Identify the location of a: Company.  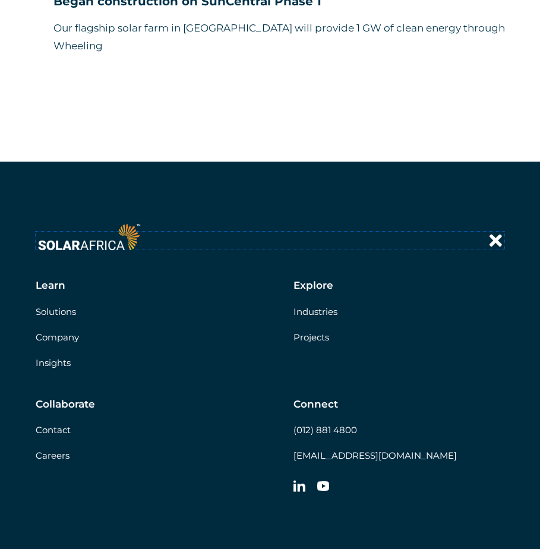
(57, 337).